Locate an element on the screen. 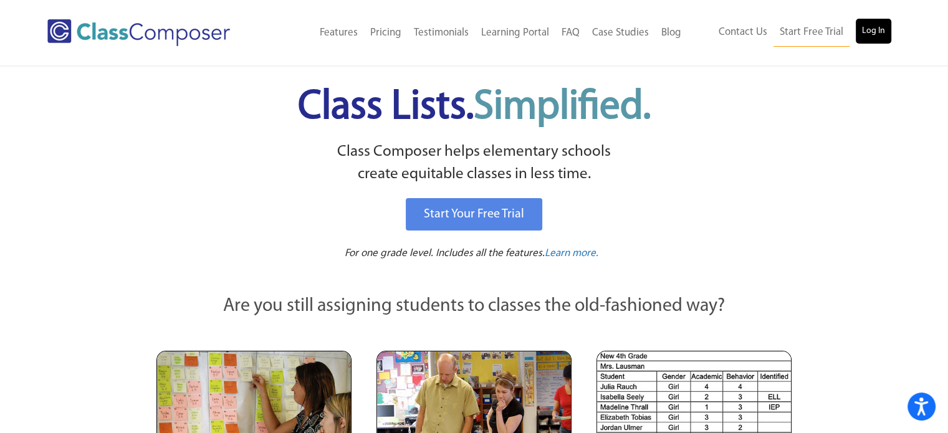 This screenshot has height=433, width=948. a: Learn more. is located at coordinates (572, 254).